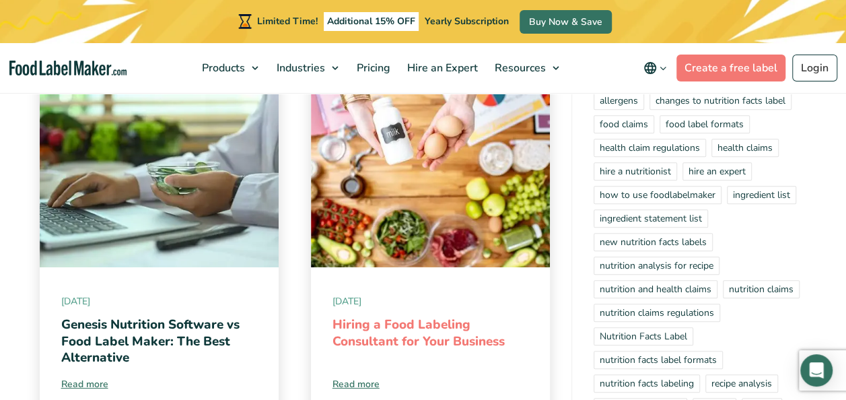  Describe the element at coordinates (466, 21) in the screenshot. I see `span: Yearly Subscription` at that location.